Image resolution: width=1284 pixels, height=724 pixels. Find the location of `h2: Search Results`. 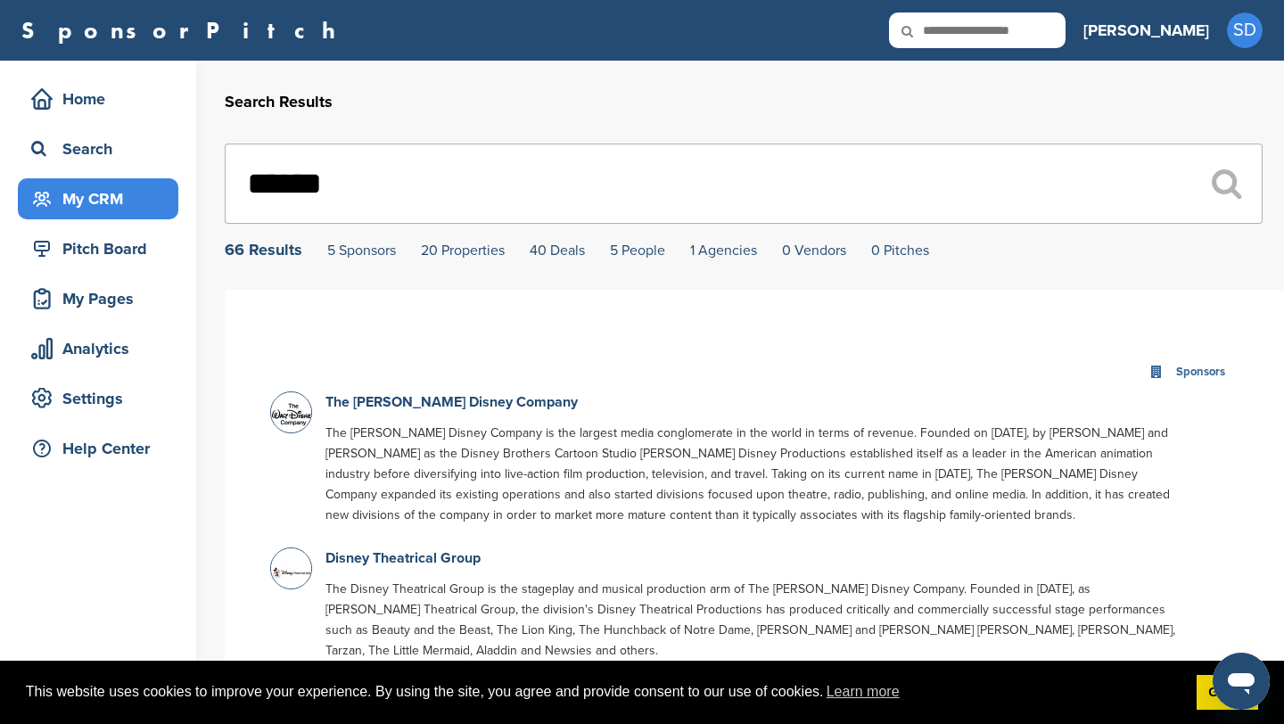

h2: Search Results is located at coordinates (744, 102).